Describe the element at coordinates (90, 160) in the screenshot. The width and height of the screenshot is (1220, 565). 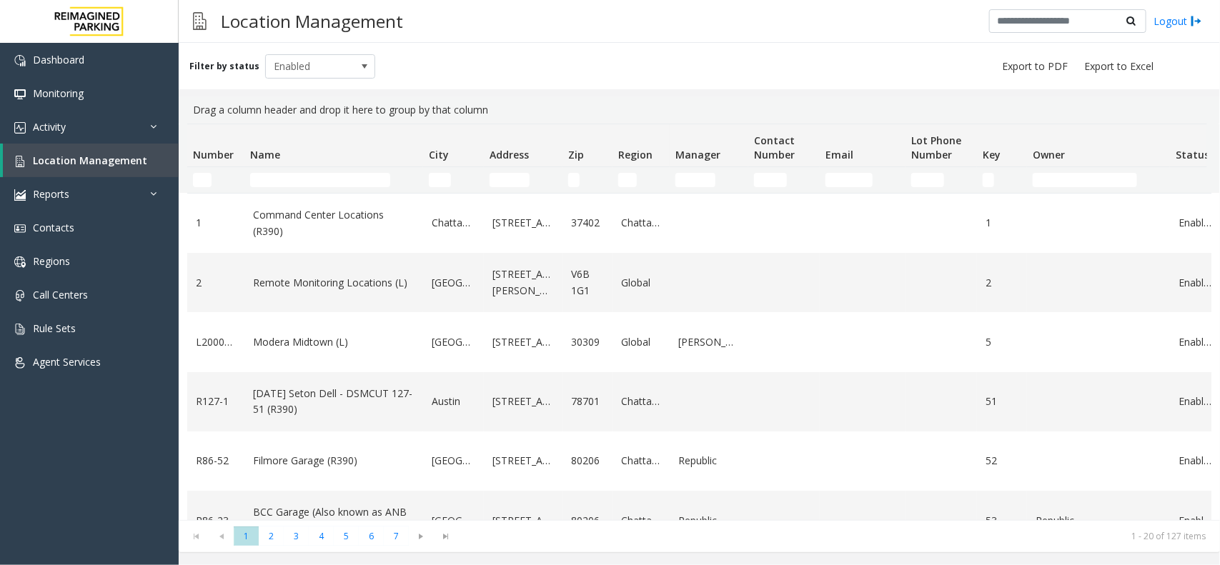
I see `span: Location Management` at that location.